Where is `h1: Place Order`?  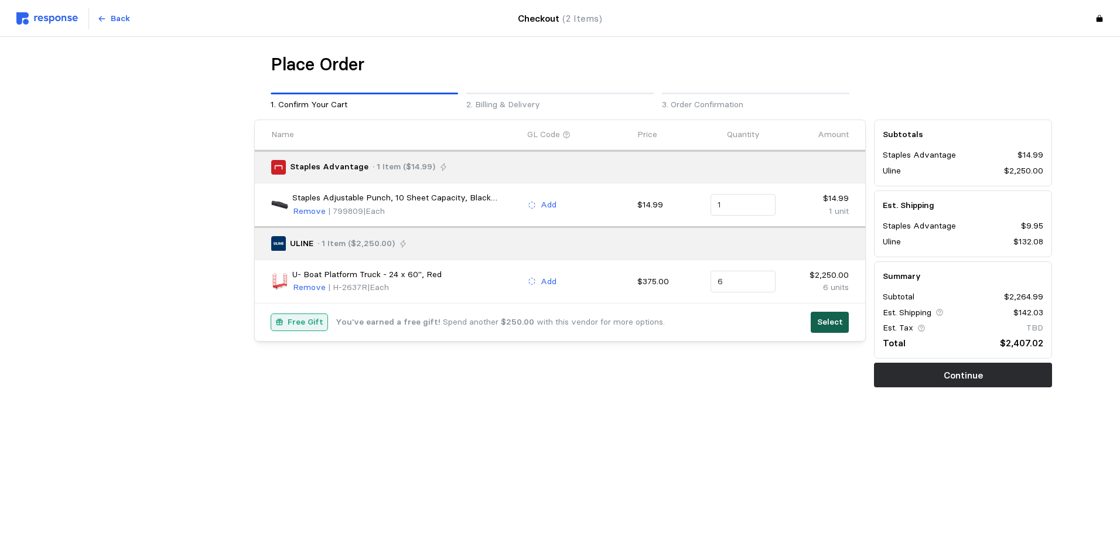 h1: Place Order is located at coordinates (318, 64).